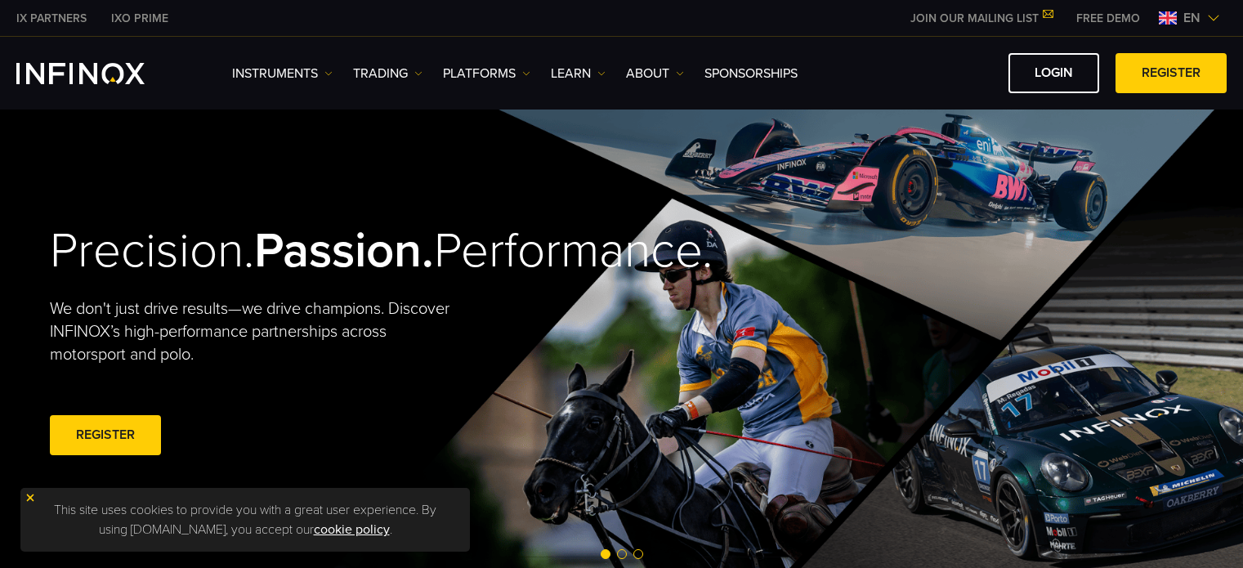 The image size is (1243, 568). I want to click on a: Learn, so click(578, 74).